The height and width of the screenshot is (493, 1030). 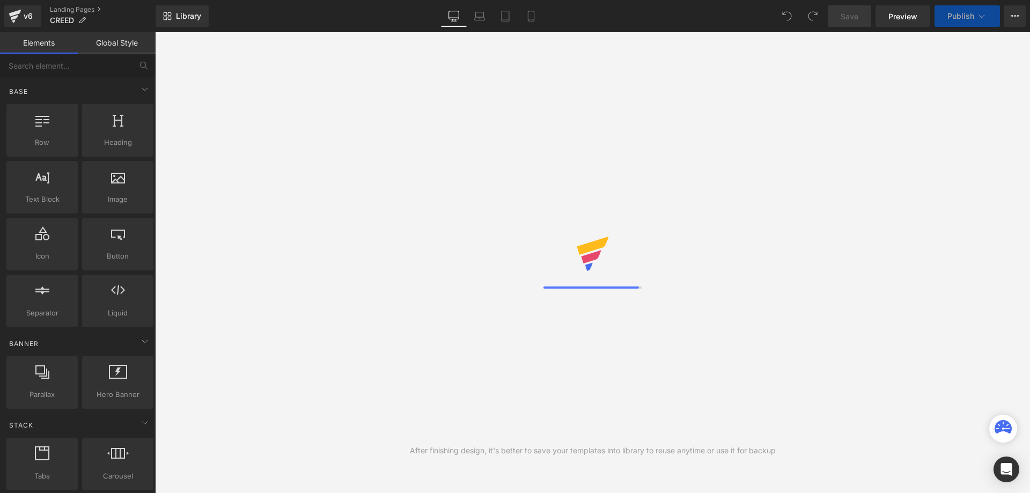 I want to click on span: Publish, so click(x=961, y=16).